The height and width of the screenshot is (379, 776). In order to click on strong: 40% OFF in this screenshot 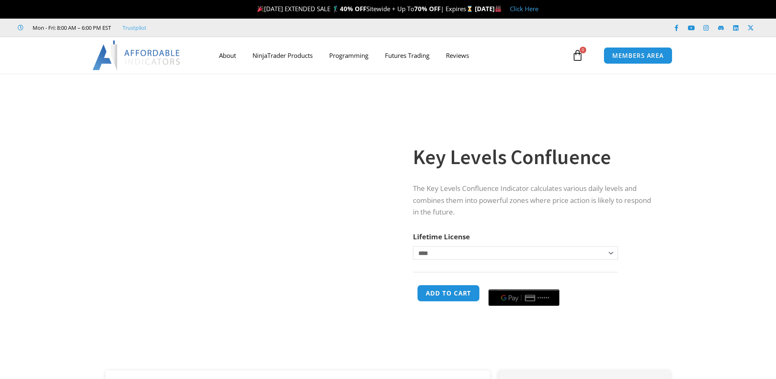, I will do `click(353, 9)`.